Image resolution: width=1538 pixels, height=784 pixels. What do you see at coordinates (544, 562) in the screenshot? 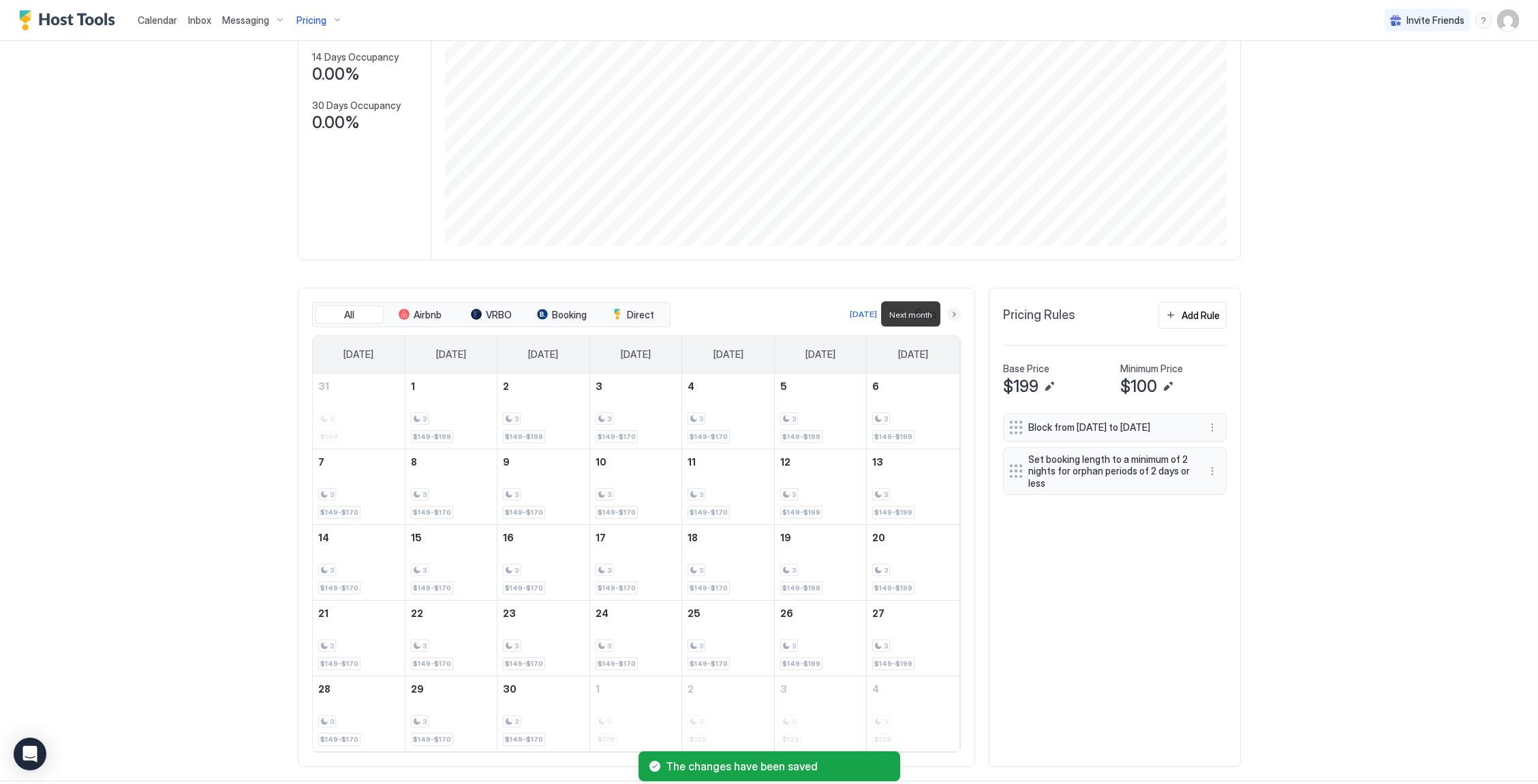
I see `td: September 16, 2025` at bounding box center [544, 562].